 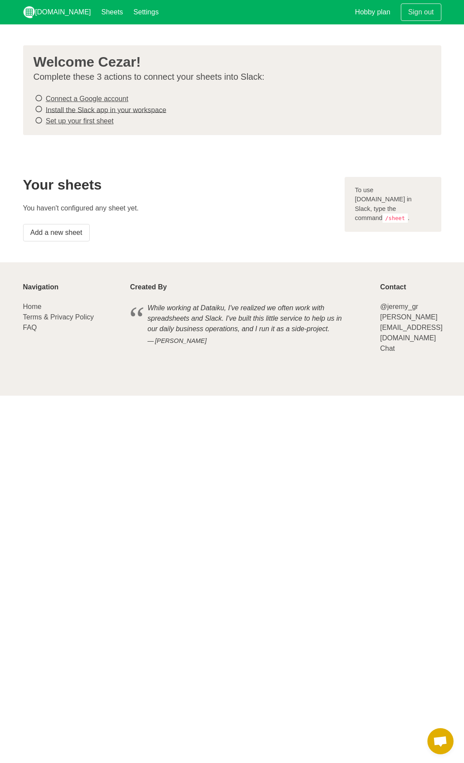 What do you see at coordinates (80, 121) in the screenshot?
I see `a: Set up your first sheet` at bounding box center [80, 121].